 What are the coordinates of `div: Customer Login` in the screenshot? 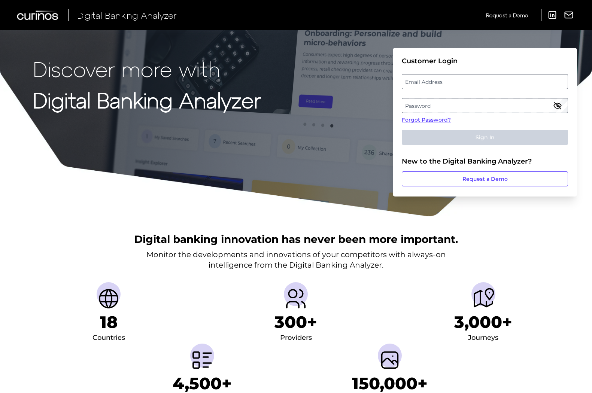 It's located at (485, 61).